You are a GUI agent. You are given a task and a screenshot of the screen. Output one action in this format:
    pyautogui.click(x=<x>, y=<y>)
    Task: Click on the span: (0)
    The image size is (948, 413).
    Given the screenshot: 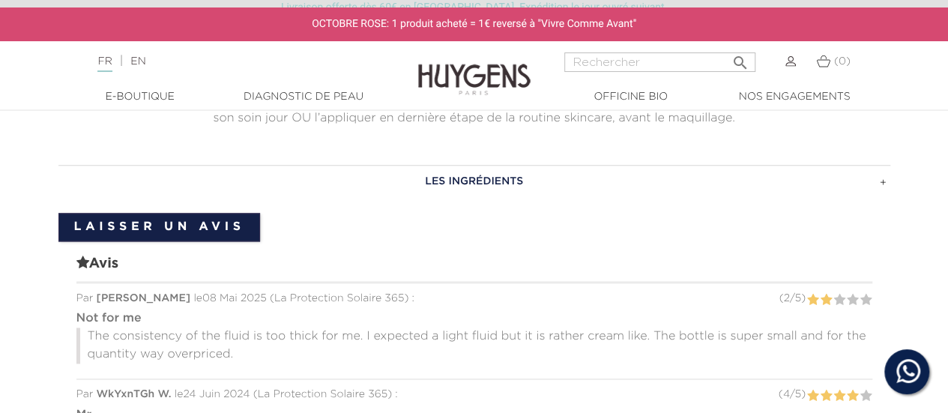 What is the action you would take?
    pyautogui.click(x=843, y=61)
    